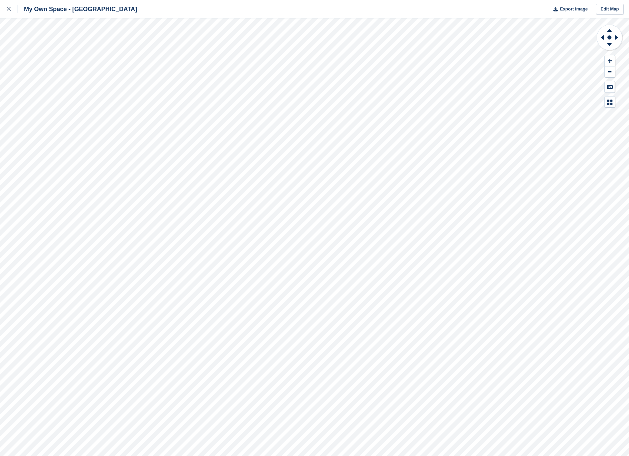 The image size is (629, 456). Describe the element at coordinates (610, 61) in the screenshot. I see `button: Zoom In` at that location.